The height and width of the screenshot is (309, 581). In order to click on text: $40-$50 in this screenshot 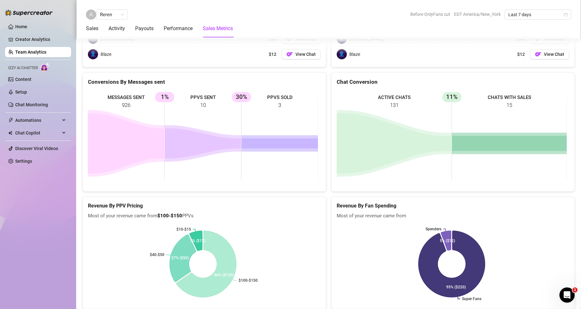, I will do `click(157, 255)`.